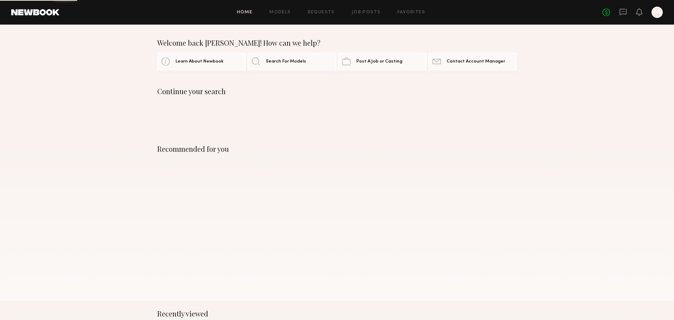  What do you see at coordinates (657, 12) in the screenshot?
I see `a: M` at bounding box center [657, 12].